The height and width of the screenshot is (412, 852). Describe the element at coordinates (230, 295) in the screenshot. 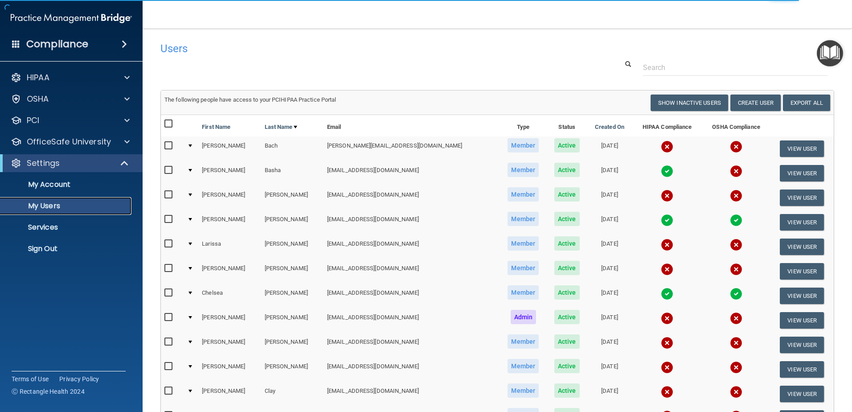

I see `td: Chelsea` at that location.